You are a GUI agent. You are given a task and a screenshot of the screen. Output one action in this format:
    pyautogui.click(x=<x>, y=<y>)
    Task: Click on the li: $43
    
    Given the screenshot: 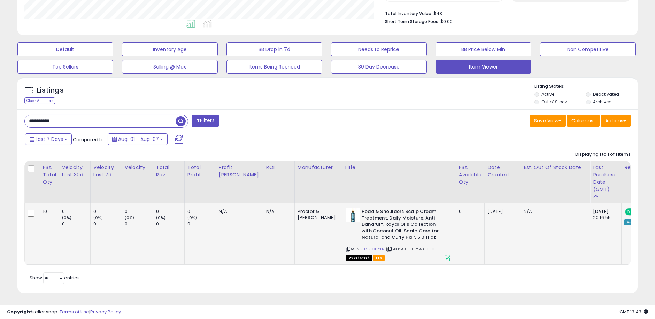 What is the action you would take?
    pyautogui.click(x=505, y=13)
    